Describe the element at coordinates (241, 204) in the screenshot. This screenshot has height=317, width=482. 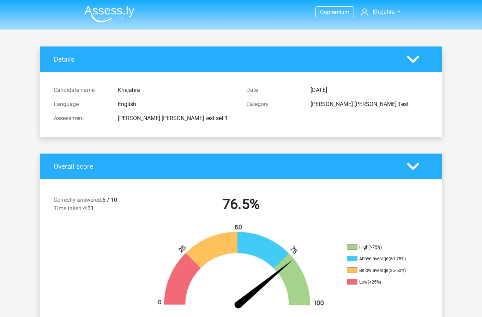
I see `h2: 76.5%` at that location.